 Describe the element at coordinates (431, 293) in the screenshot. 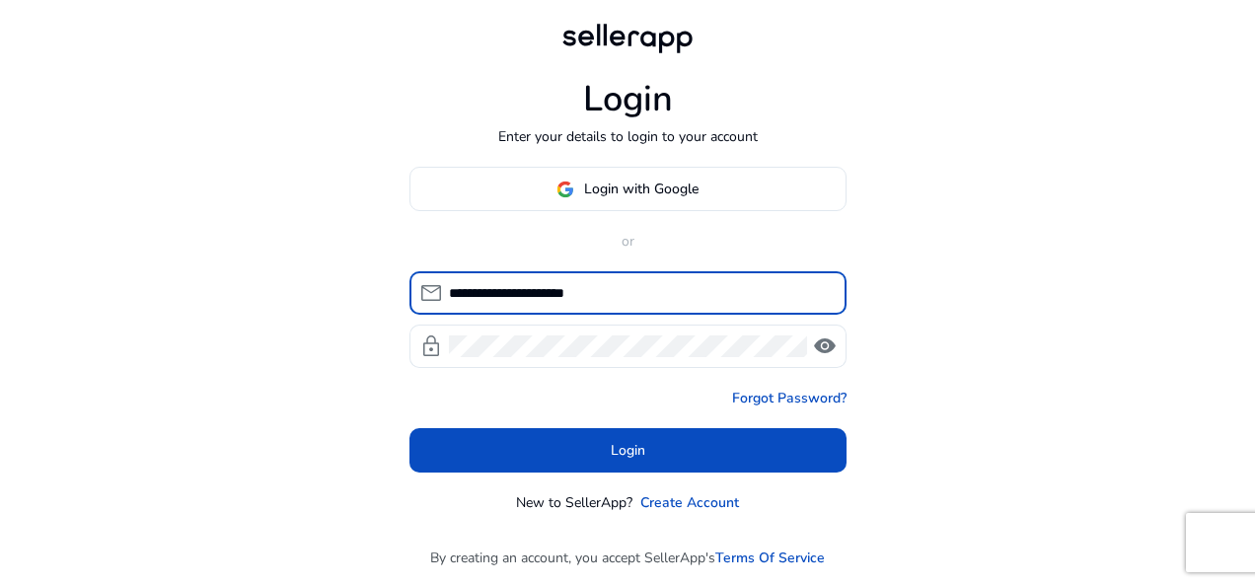

I see `span: mail` at that location.